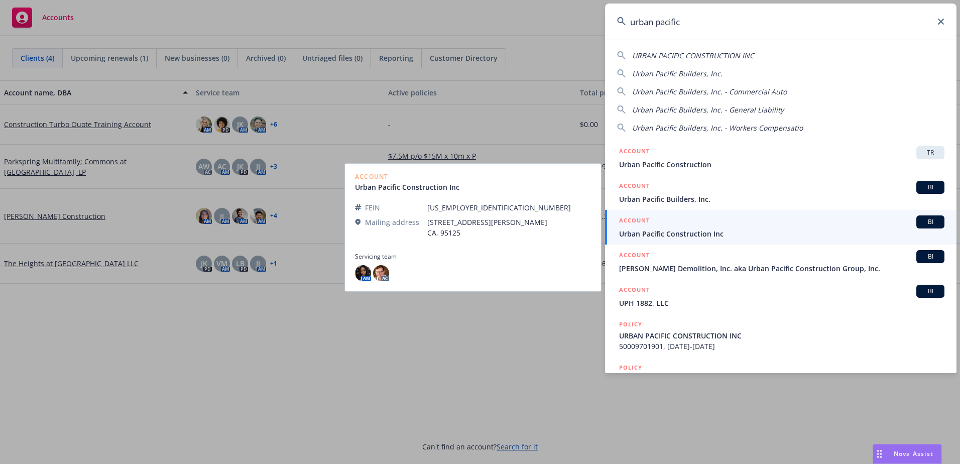 This screenshot has width=960, height=464. What do you see at coordinates (781, 158) in the screenshot?
I see `a: ACCOUNTTRUrban Pacific Construction` at bounding box center [781, 158].